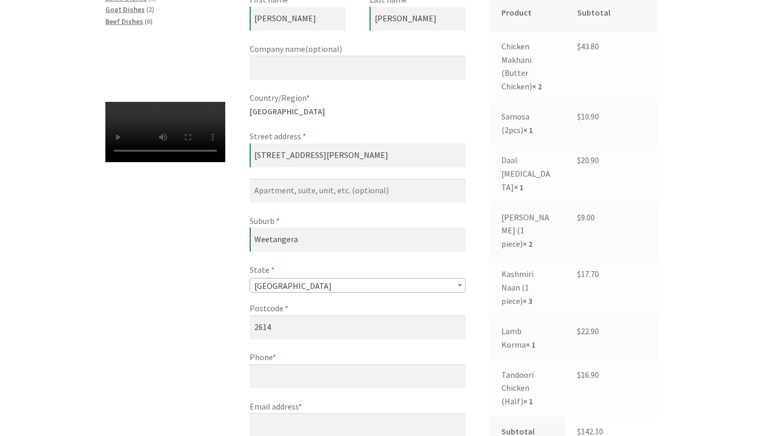  I want to click on bdi: 9.00, so click(586, 217).